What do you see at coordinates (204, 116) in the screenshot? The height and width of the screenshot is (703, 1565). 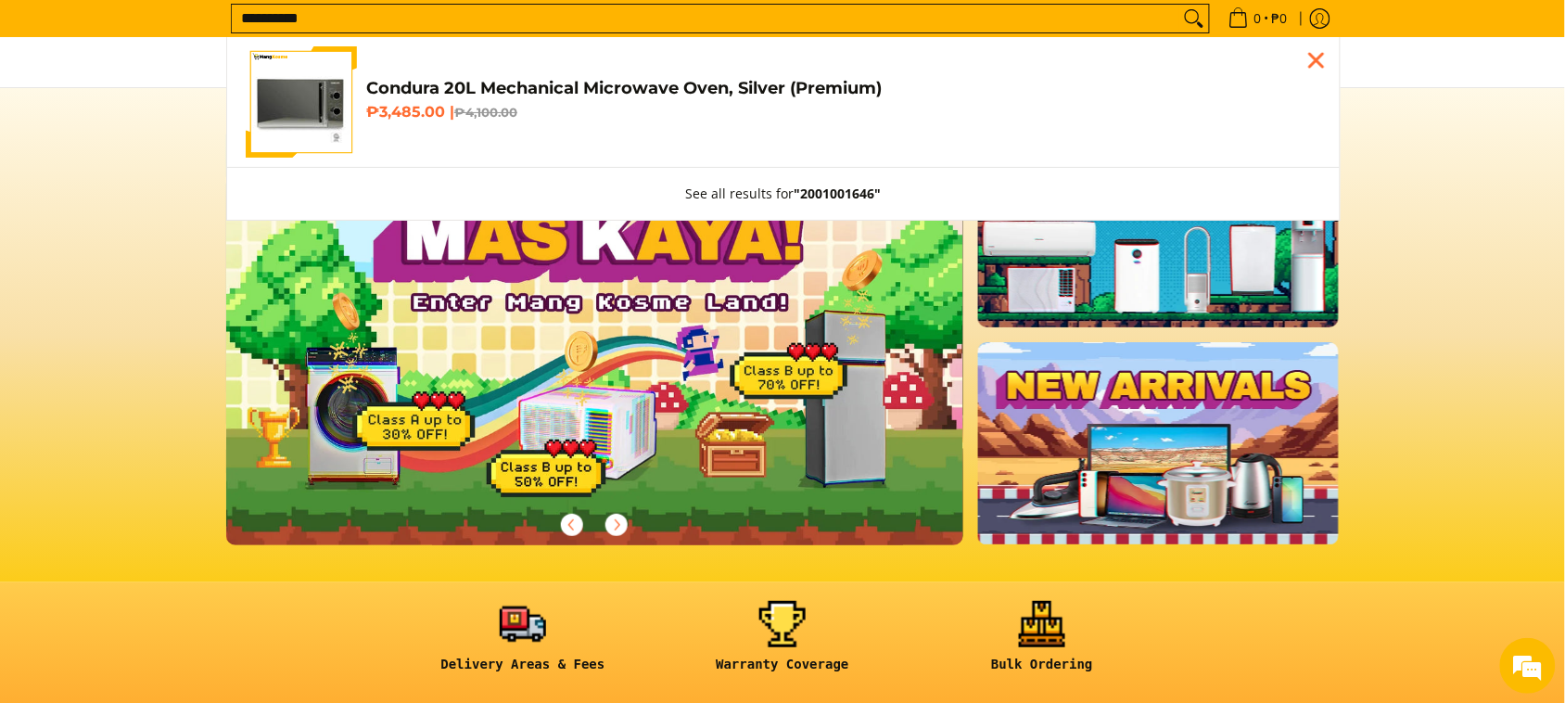 I see `div: Chat with us now` at bounding box center [204, 116].